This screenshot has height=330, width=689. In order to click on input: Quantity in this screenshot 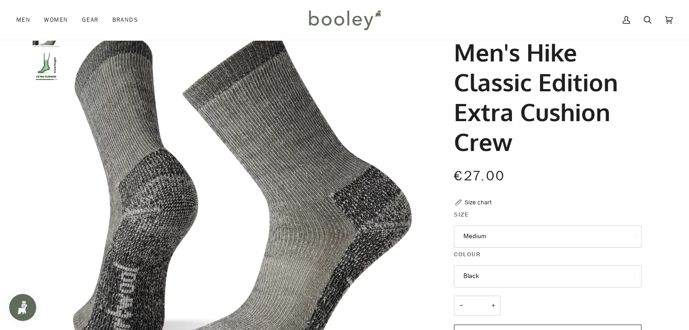, I will do `click(477, 306)`.